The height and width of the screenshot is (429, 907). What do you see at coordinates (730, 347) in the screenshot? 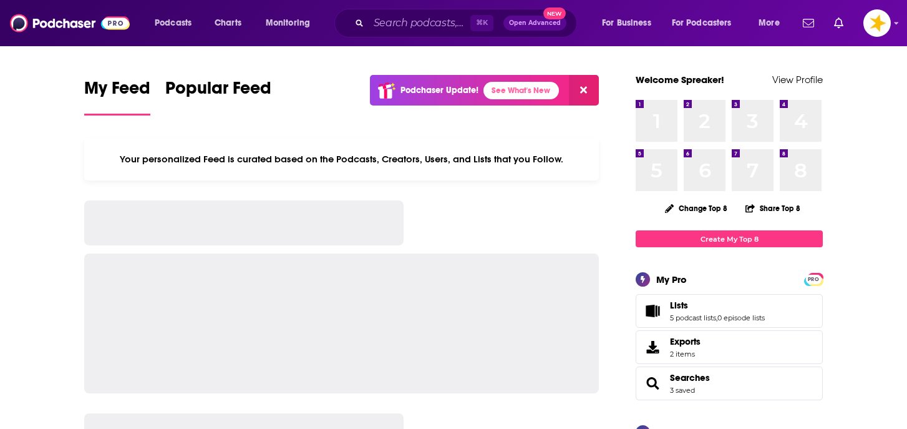
I see `a: Exports` at bounding box center [730, 347].